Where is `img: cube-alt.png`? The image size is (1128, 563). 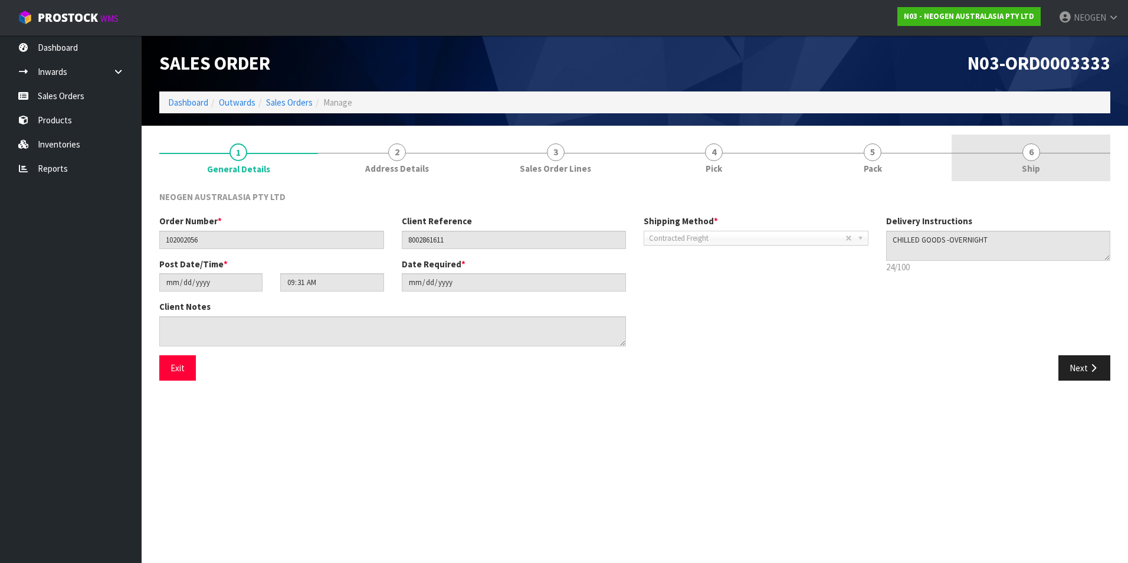 img: cube-alt.png is located at coordinates (25, 17).